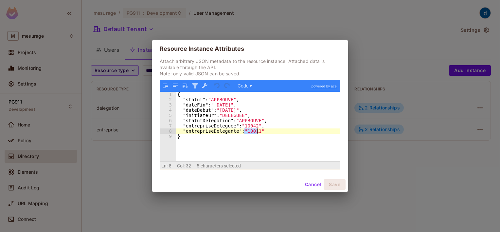 The height and width of the screenshot is (232, 500). I want to click on button: Compact JSON data, remove all whitespaces (Ctrl+Shift+I), so click(175, 86).